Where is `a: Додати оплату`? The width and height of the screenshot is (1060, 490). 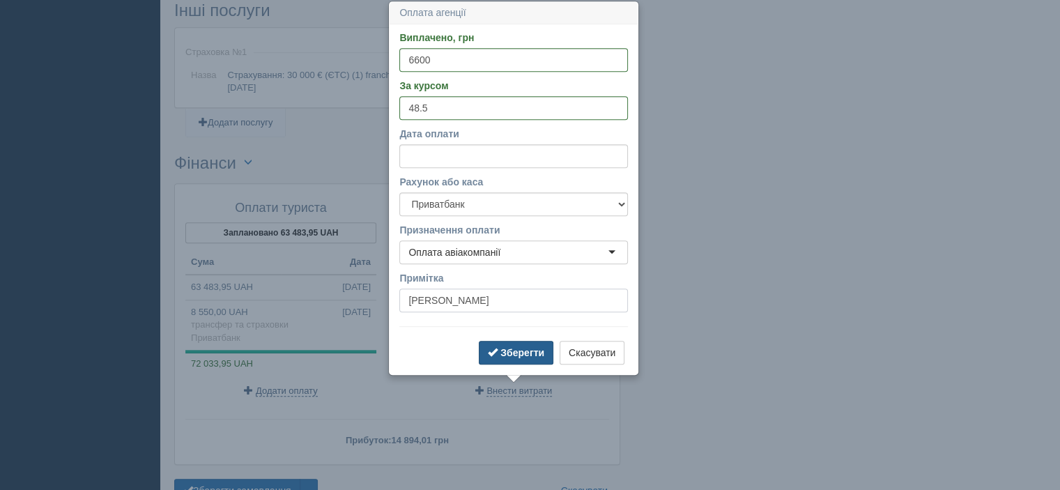 a: Додати оплату is located at coordinates (280, 390).